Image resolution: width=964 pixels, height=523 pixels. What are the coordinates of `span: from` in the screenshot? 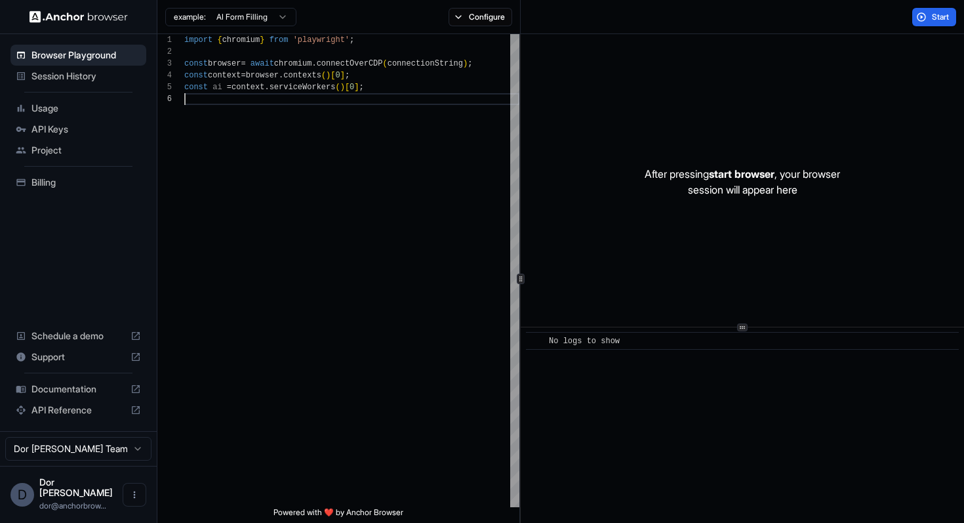 It's located at (279, 40).